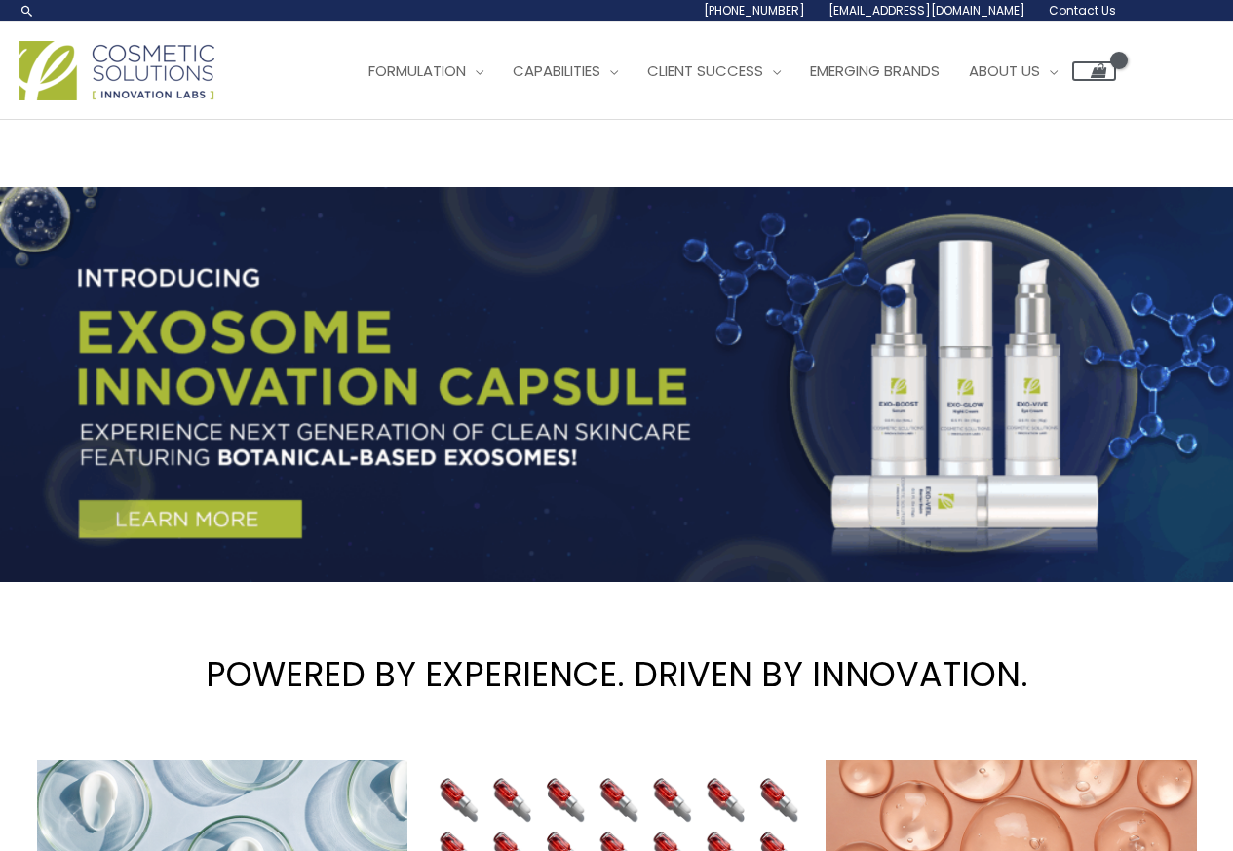  I want to click on span: Contact Us, so click(1082, 10).